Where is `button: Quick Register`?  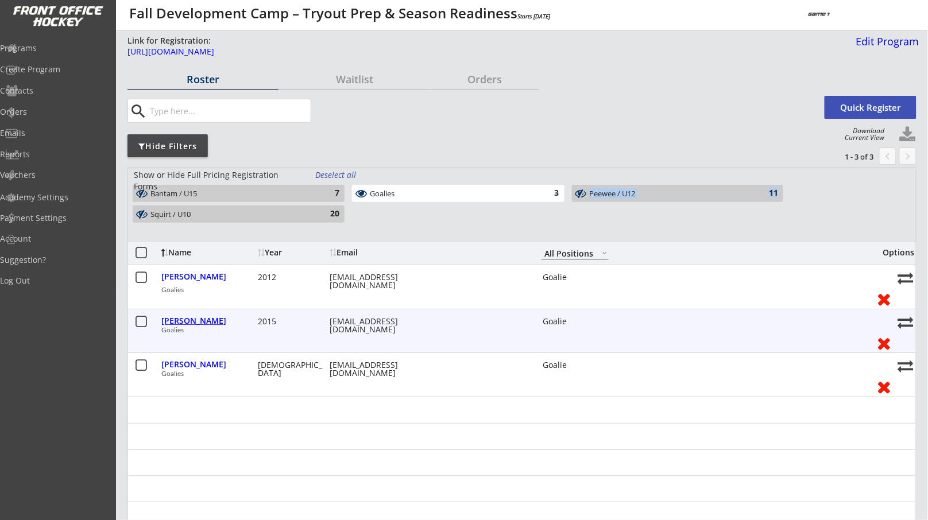
button: Quick Register is located at coordinates (871, 107).